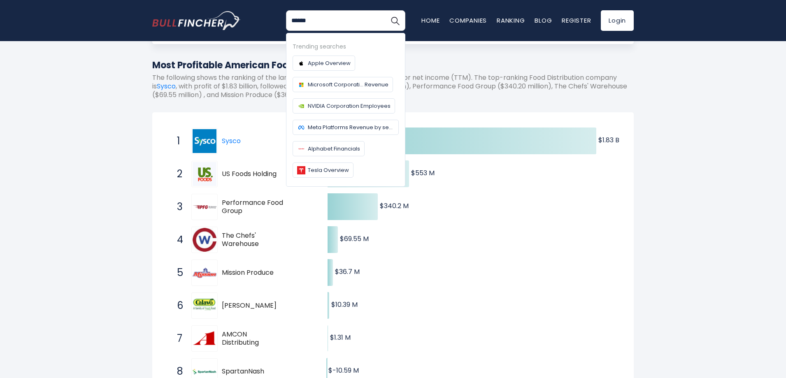 The height and width of the screenshot is (378, 786). What do you see at coordinates (253, 208) in the screenshot?
I see `span: Performance Food Group` at bounding box center [253, 208].